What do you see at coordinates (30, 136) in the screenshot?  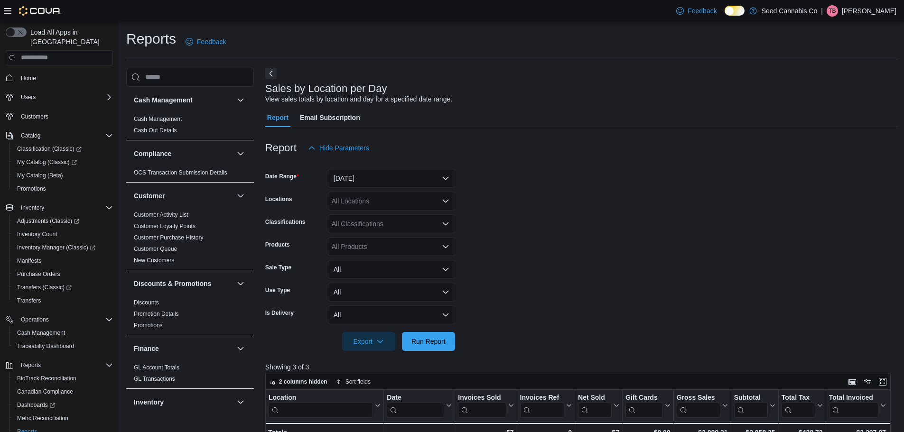 I see `span: Catalog` at bounding box center [30, 136].